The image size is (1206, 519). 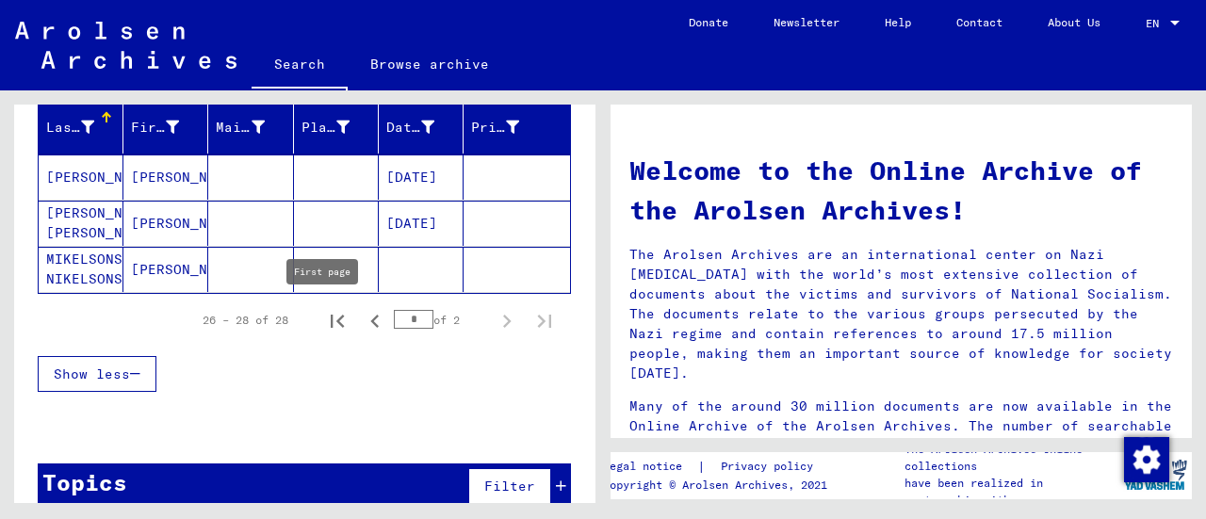 What do you see at coordinates (85, 482) in the screenshot?
I see `div: Topics` at bounding box center [85, 482].